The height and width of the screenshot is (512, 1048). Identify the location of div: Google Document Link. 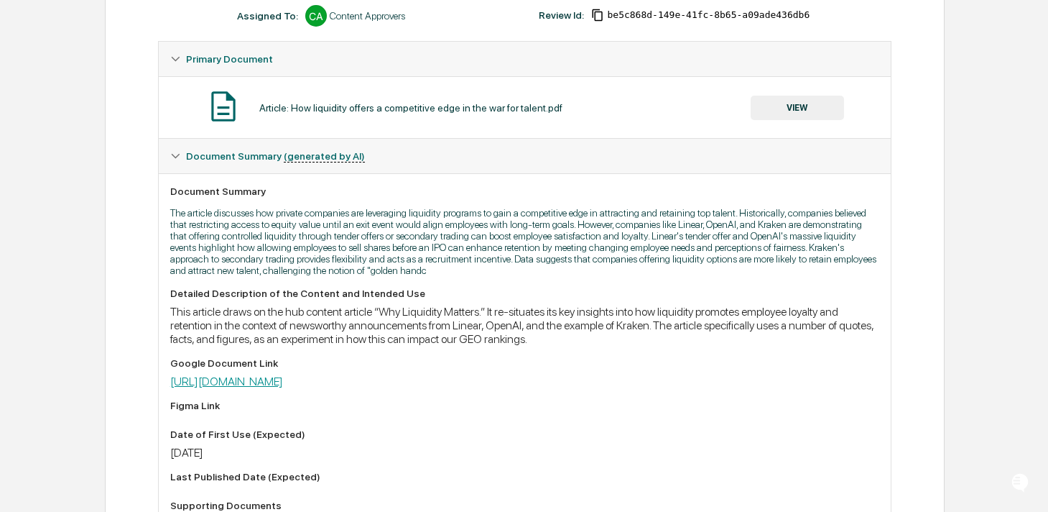
(525, 363).